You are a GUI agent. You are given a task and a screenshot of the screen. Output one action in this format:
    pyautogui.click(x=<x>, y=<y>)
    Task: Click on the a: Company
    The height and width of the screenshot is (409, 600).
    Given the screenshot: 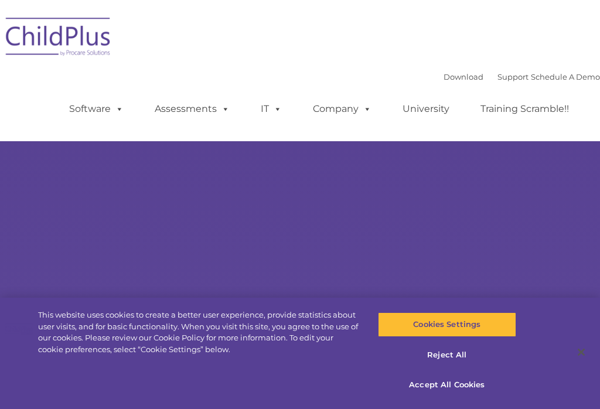 What is the action you would take?
    pyautogui.click(x=342, y=109)
    